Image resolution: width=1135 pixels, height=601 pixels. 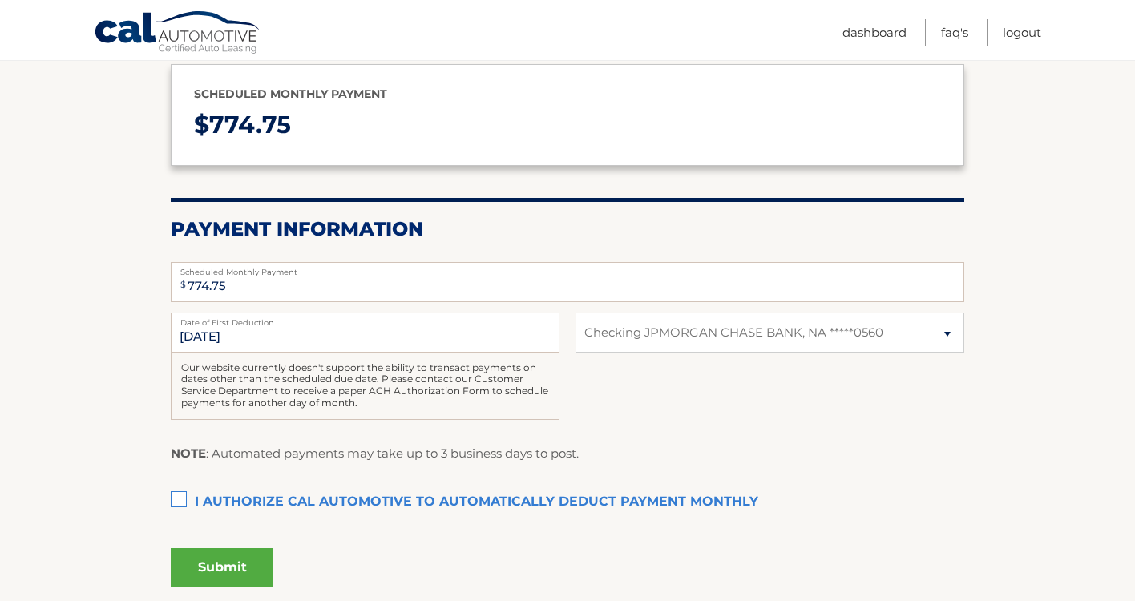 What do you see at coordinates (222, 567) in the screenshot?
I see `button: Submit` at bounding box center [222, 567].